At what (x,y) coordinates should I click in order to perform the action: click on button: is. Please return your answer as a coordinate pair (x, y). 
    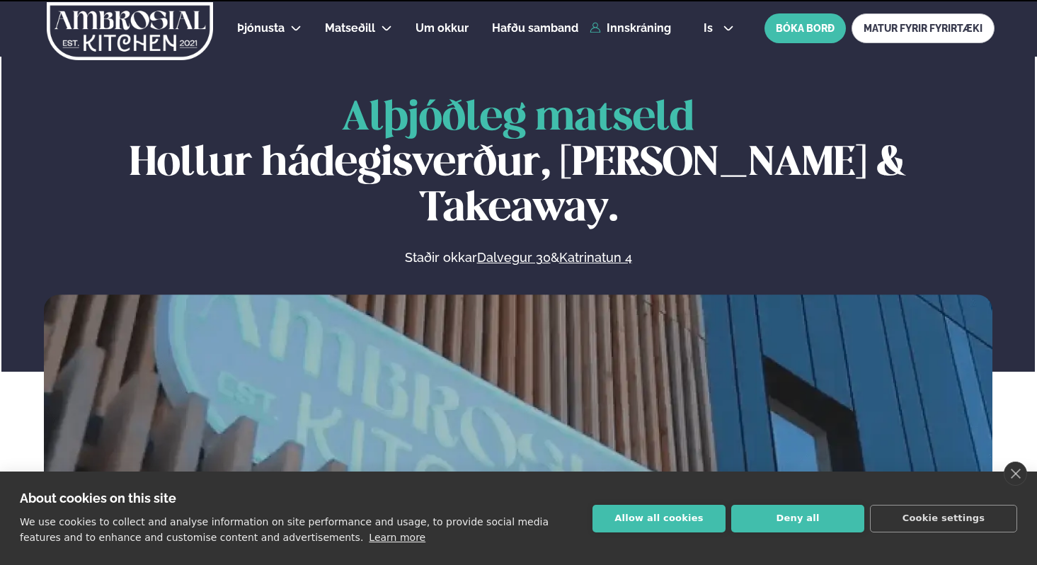
    Looking at the image, I should click on (719, 28).